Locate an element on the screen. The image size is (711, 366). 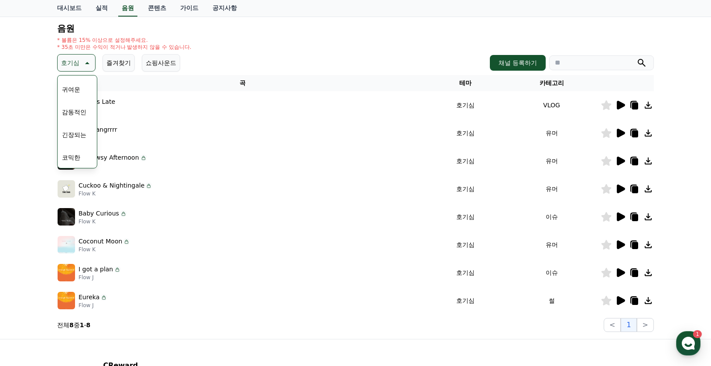
p: Coconut Moon is located at coordinates (100, 241).